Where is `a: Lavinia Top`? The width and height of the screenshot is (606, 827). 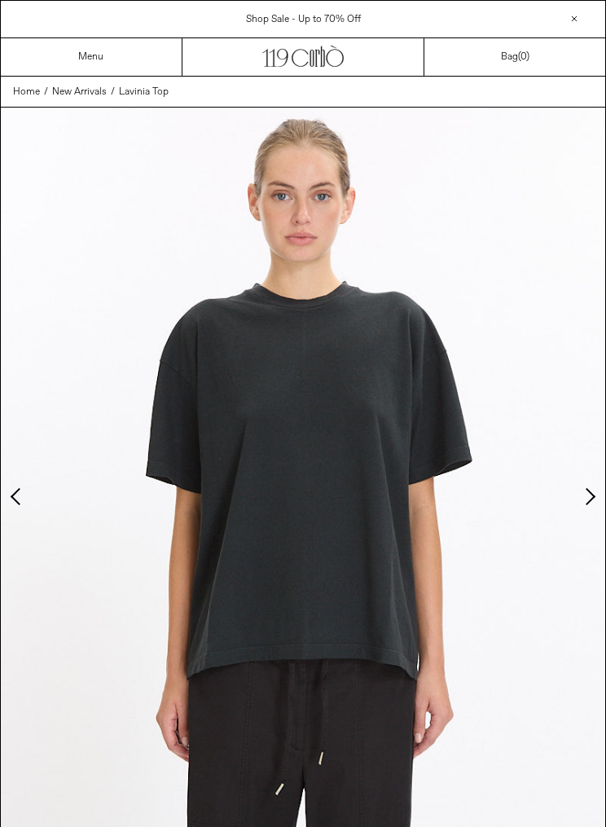 a: Lavinia Top is located at coordinates (143, 92).